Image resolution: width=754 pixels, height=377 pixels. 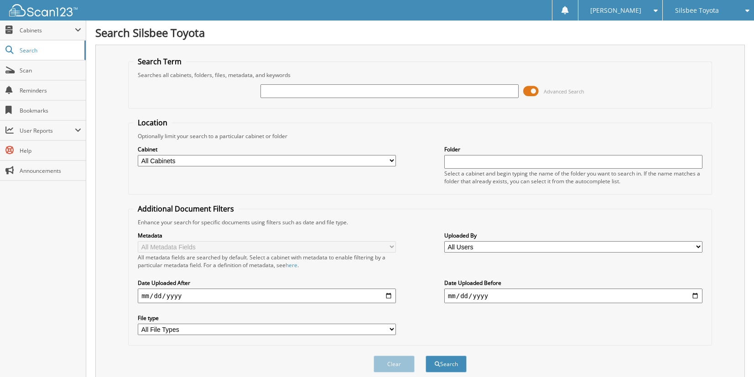 What do you see at coordinates (697, 10) in the screenshot?
I see `span: Silsbee Toyota` at bounding box center [697, 10].